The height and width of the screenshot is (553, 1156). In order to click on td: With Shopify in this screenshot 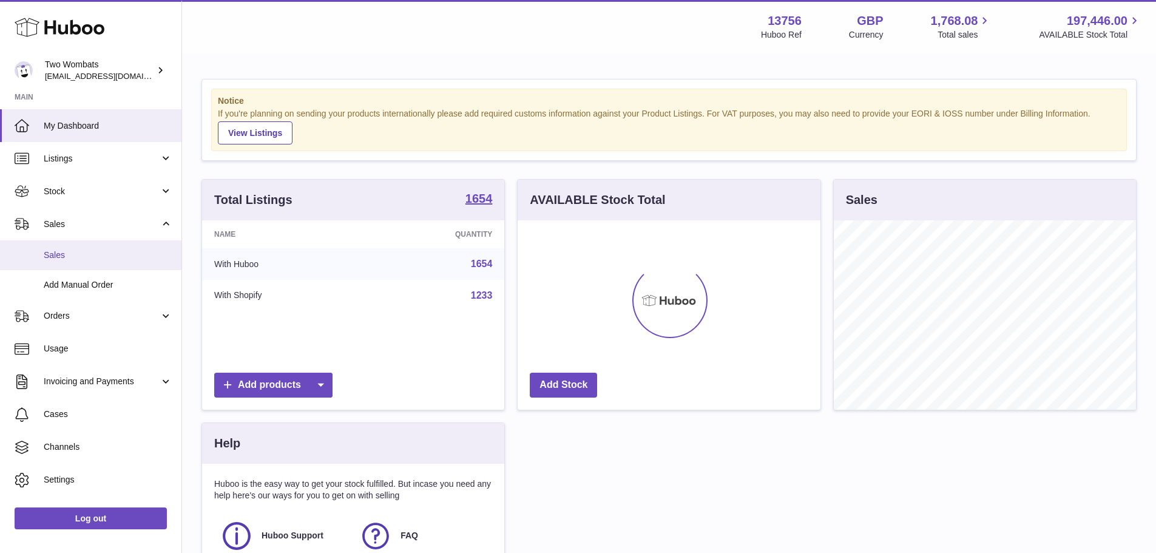, I will do `click(283, 295)`.